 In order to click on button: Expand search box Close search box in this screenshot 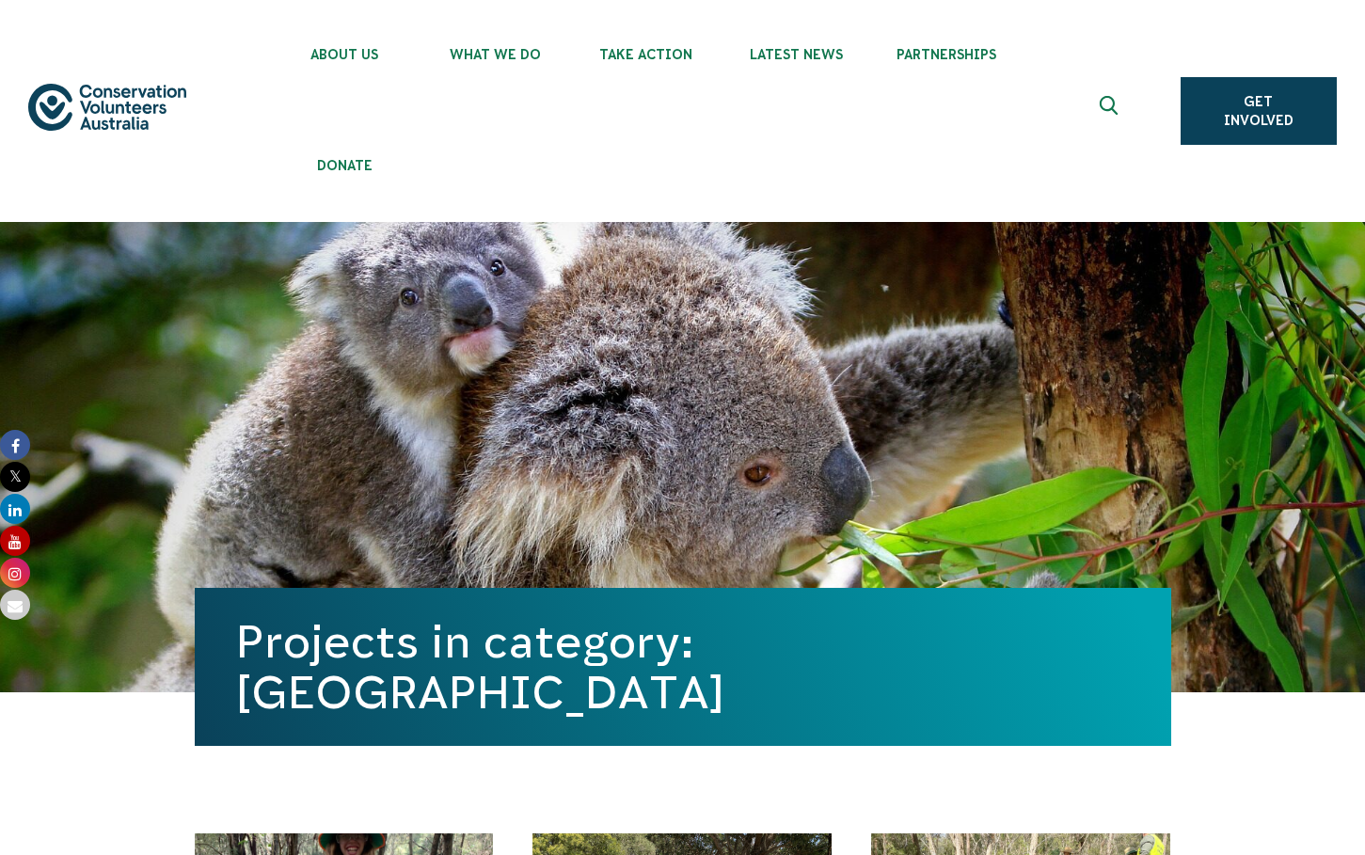, I will do `click(1111, 111)`.